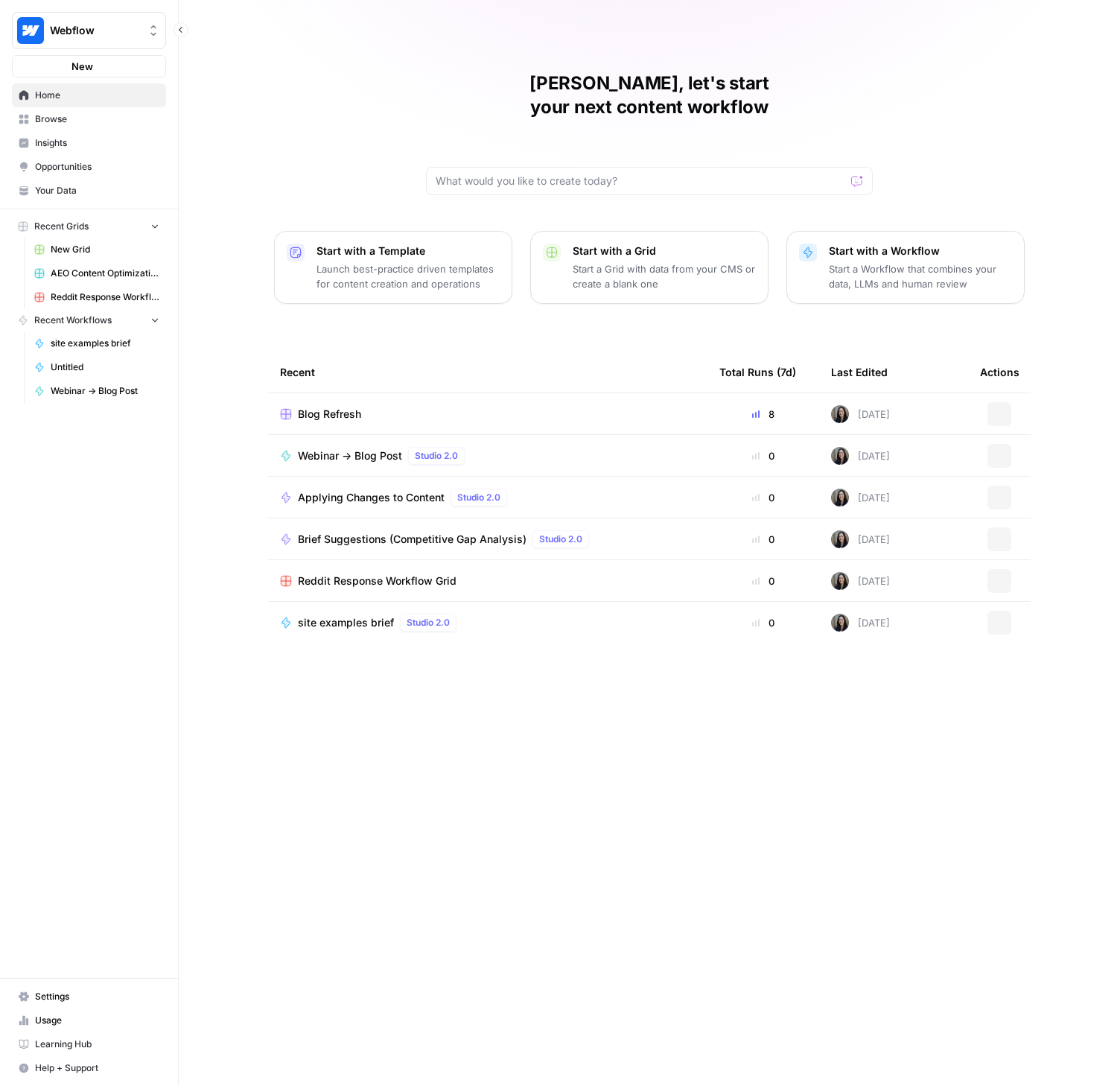 The width and height of the screenshot is (1120, 1086). I want to click on span: Browse, so click(97, 119).